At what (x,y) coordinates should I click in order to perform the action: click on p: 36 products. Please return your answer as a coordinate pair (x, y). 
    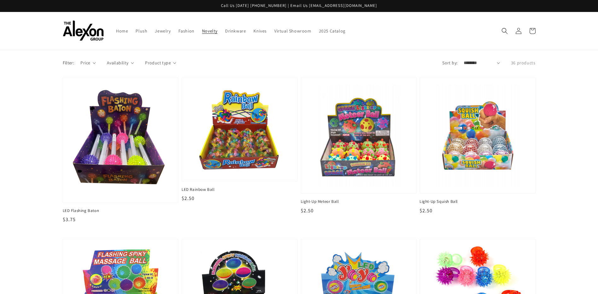
    Looking at the image, I should click on (523, 63).